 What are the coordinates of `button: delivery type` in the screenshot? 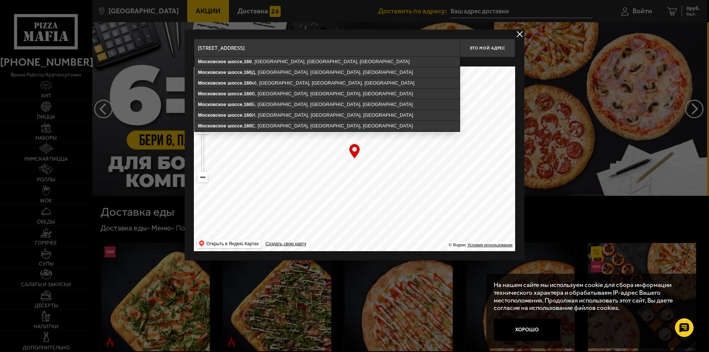 It's located at (519, 34).